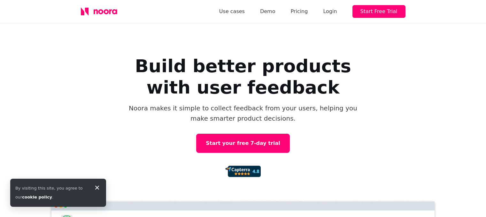 The width and height of the screenshot is (486, 217). Describe the element at coordinates (243, 113) in the screenshot. I see `p: Noora makes it simple to collect feedback from your users, helping you make smarter product decis...` at that location.